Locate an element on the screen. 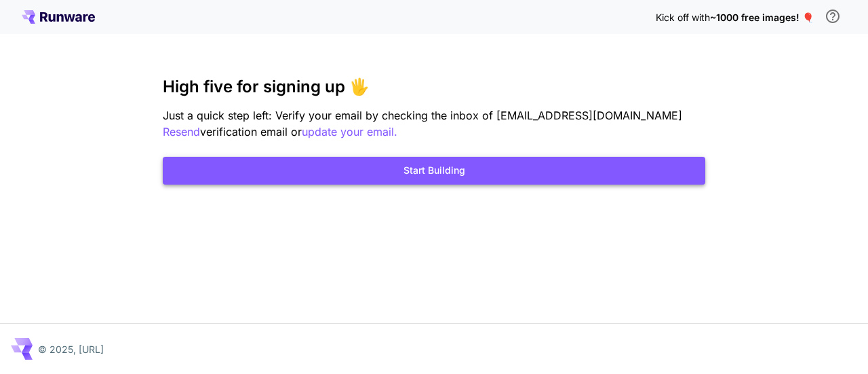 The width and height of the screenshot is (868, 374). p: Resend is located at coordinates (181, 132).